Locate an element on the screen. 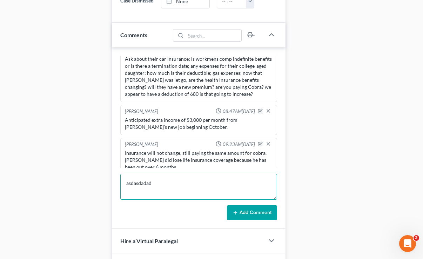  button: Add Comment is located at coordinates (252, 212).